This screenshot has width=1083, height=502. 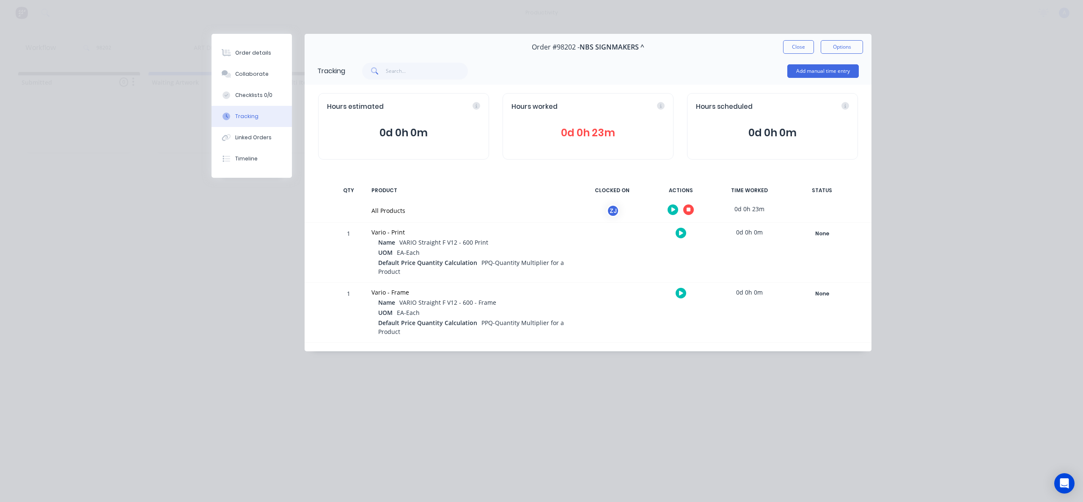 I want to click on span: Hours scheduled, so click(x=724, y=107).